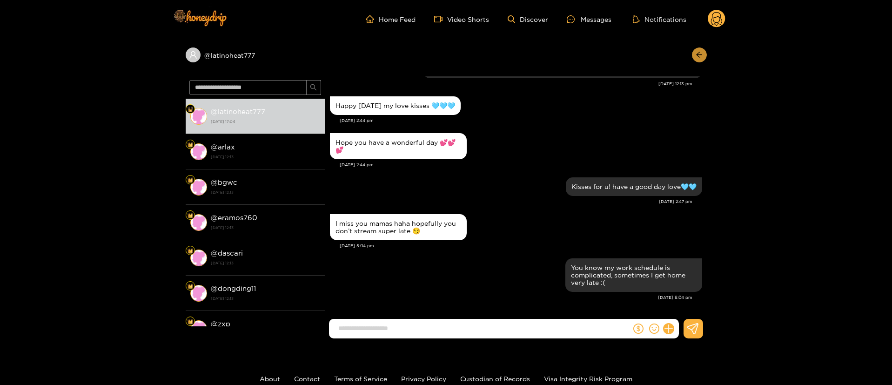  Describe the element at coordinates (441, 19) in the screenshot. I see `span: video-camera` at that location.